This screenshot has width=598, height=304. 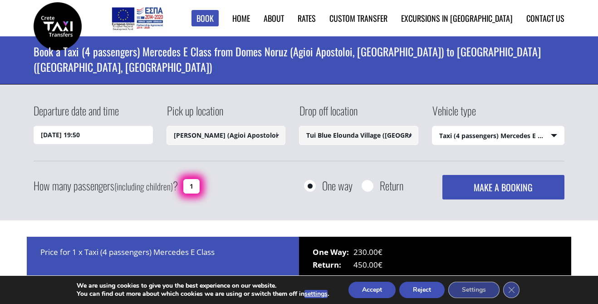 What do you see at coordinates (195, 114) in the screenshot?
I see `label: Pick up location` at bounding box center [195, 114].